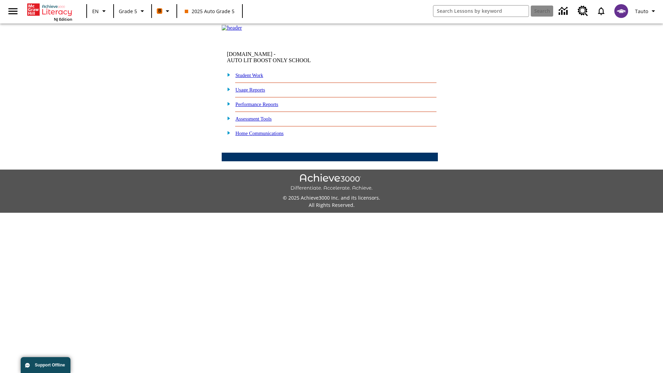  I want to click on a: Resource Center, Will open in new tab, so click(583, 11).